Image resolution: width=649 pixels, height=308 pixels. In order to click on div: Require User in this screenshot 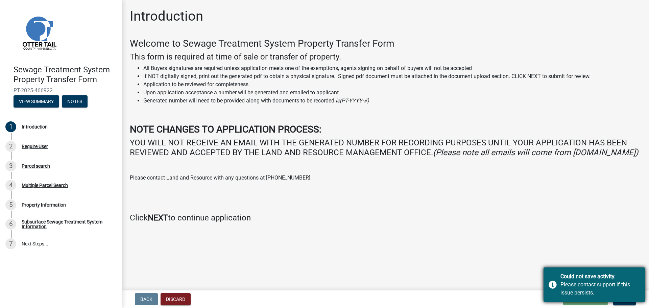, I will do `click(35, 146)`.